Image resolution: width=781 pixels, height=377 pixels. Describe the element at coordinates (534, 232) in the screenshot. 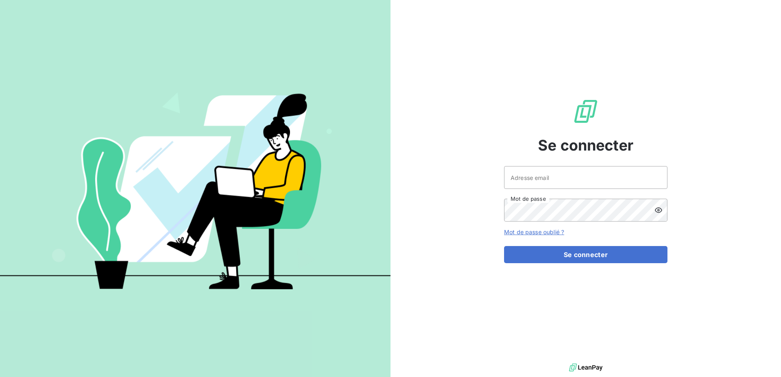

I see `a: Mot de passe oublié ?` at that location.